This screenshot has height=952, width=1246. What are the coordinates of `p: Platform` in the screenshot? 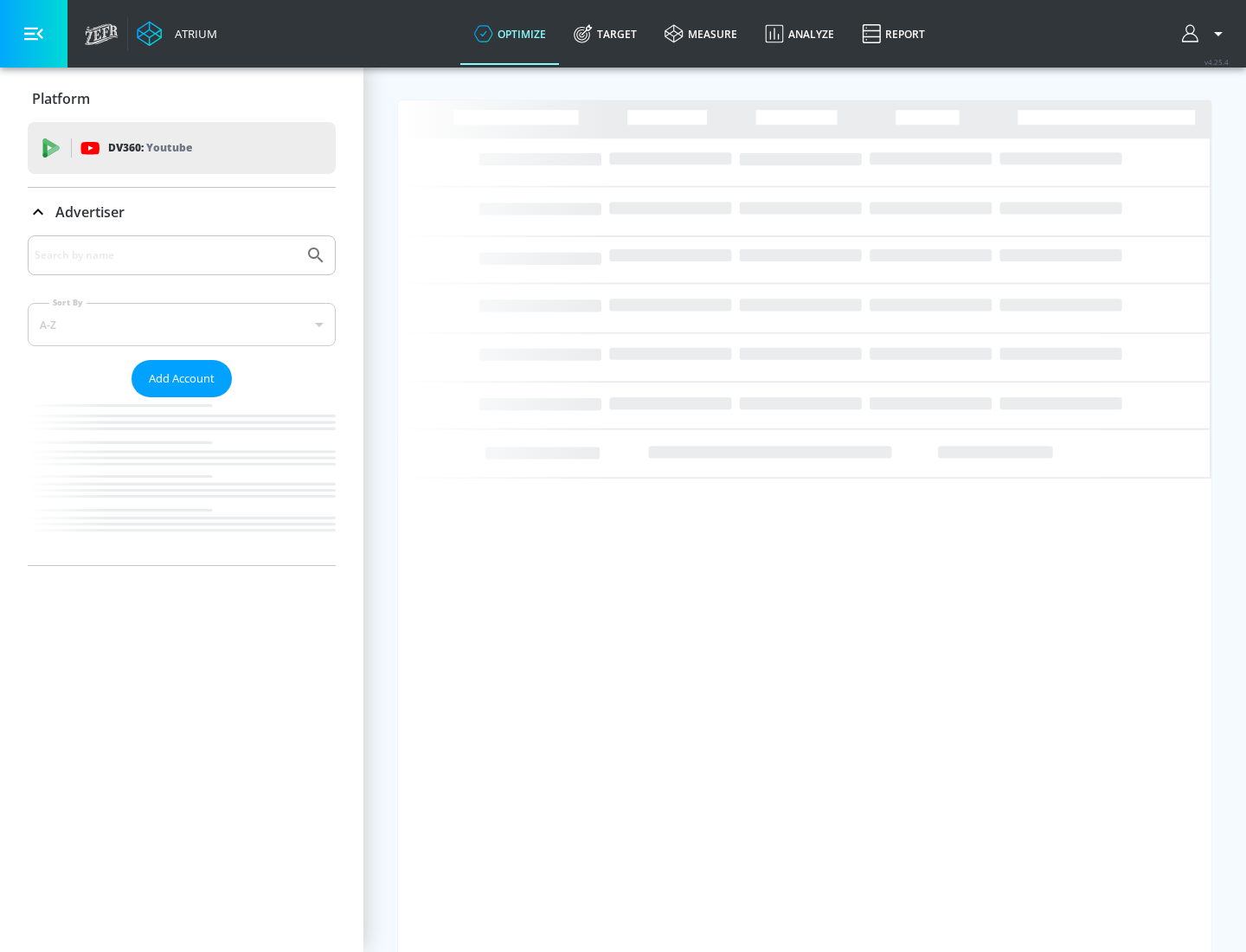 It's located at (60, 99).